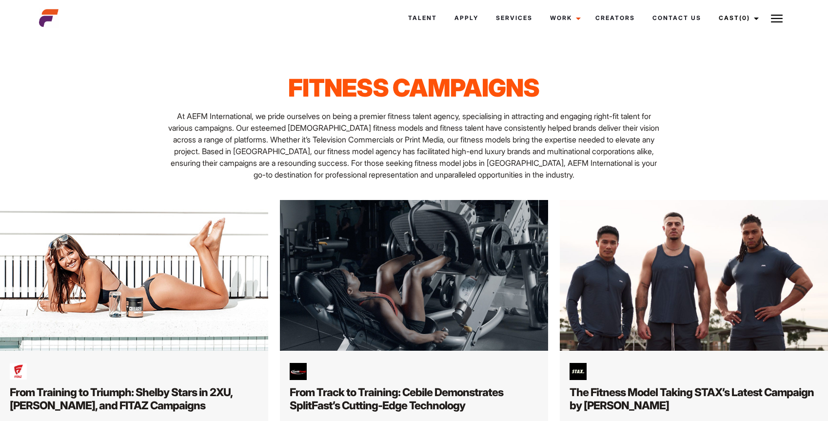 The width and height of the screenshot is (828, 421). What do you see at coordinates (18, 371) in the screenshot?
I see `img: download 3` at bounding box center [18, 371].